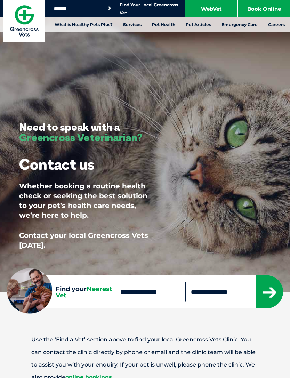 The height and width of the screenshot is (378, 290). What do you see at coordinates (163, 25) in the screenshot?
I see `a: Pet Health` at bounding box center [163, 25].